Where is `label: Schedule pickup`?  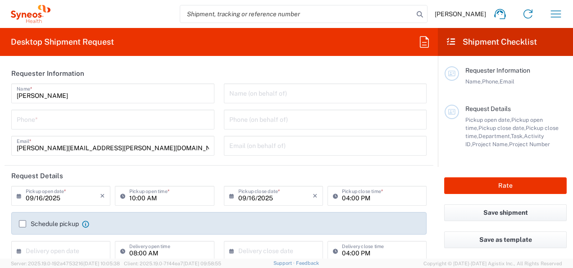
label: Schedule pickup is located at coordinates (49, 224).